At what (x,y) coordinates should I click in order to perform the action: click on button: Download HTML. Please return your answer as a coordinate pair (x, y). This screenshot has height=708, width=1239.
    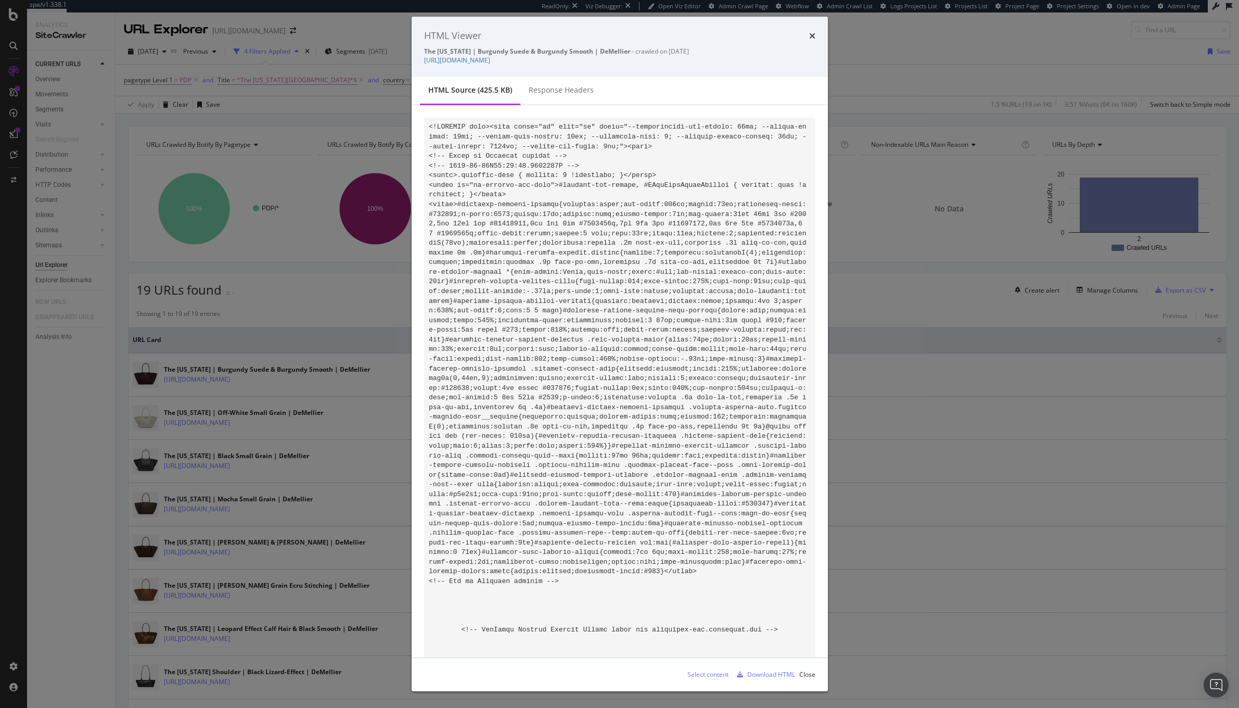
    Looking at the image, I should click on (764, 675).